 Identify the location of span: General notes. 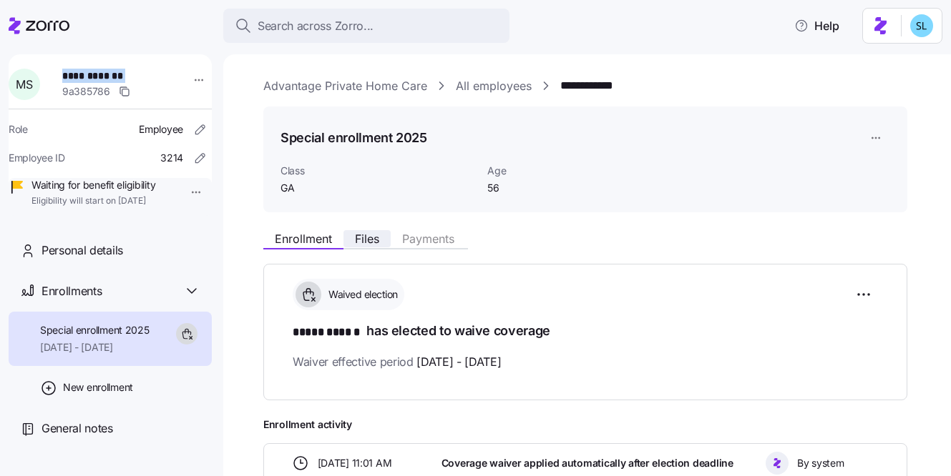
(77, 428).